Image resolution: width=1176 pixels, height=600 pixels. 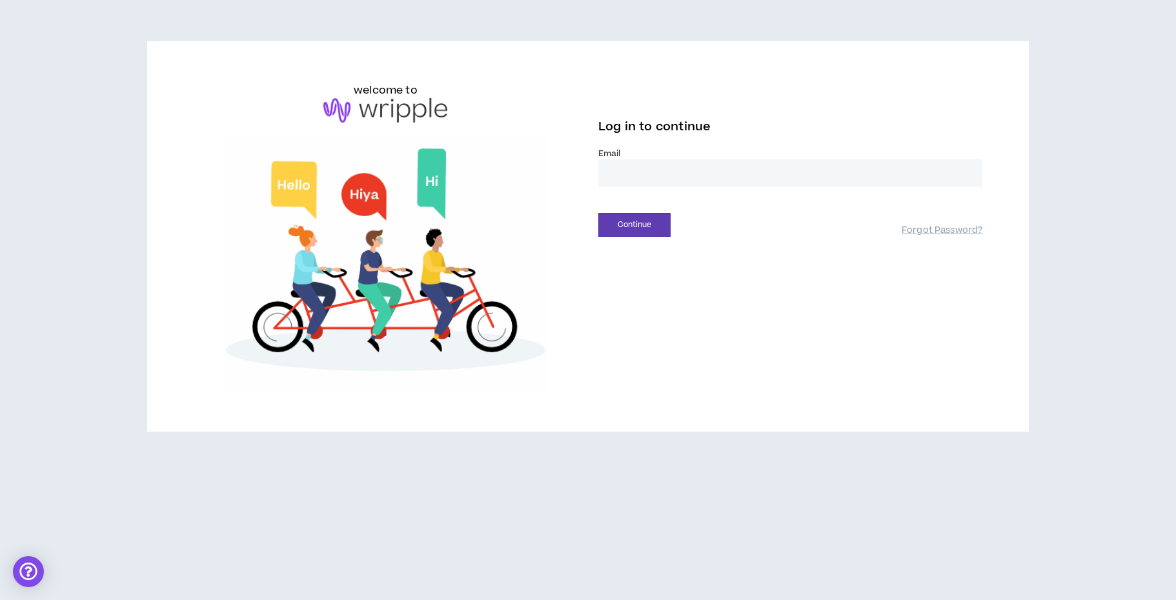 What do you see at coordinates (28, 572) in the screenshot?
I see `div: Open Intercom Messenger` at bounding box center [28, 572].